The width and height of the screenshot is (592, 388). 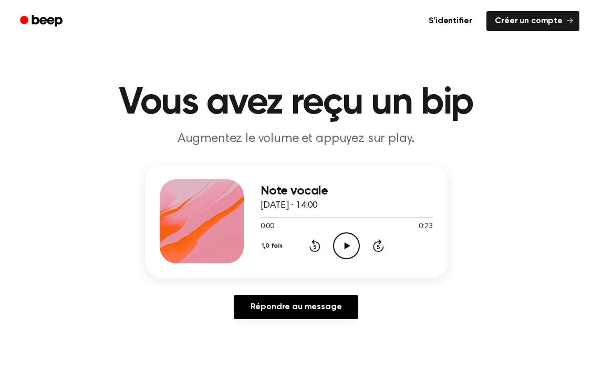 I want to click on h1: Vous avez reçu un bip, so click(x=296, y=103).